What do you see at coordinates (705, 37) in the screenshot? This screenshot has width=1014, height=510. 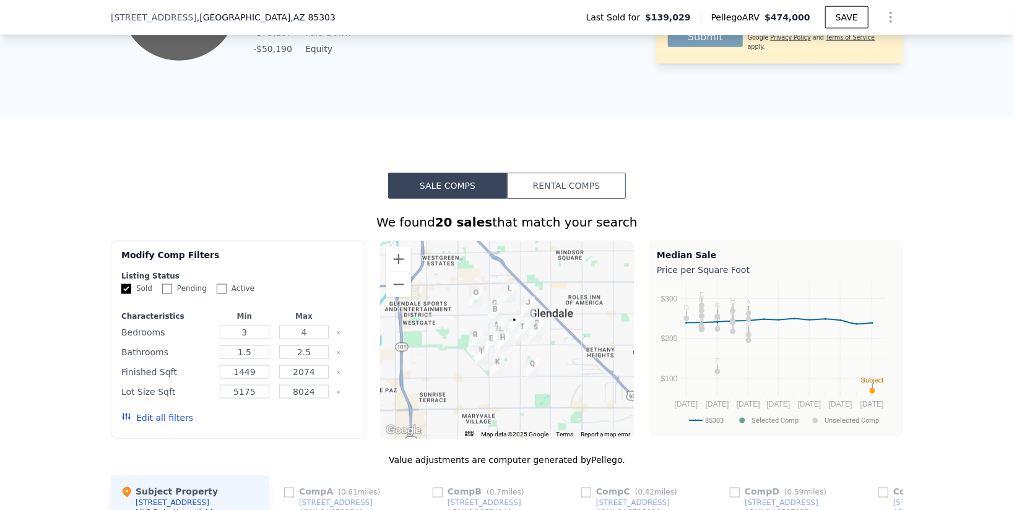 I see `button: Submit` at bounding box center [705, 37].